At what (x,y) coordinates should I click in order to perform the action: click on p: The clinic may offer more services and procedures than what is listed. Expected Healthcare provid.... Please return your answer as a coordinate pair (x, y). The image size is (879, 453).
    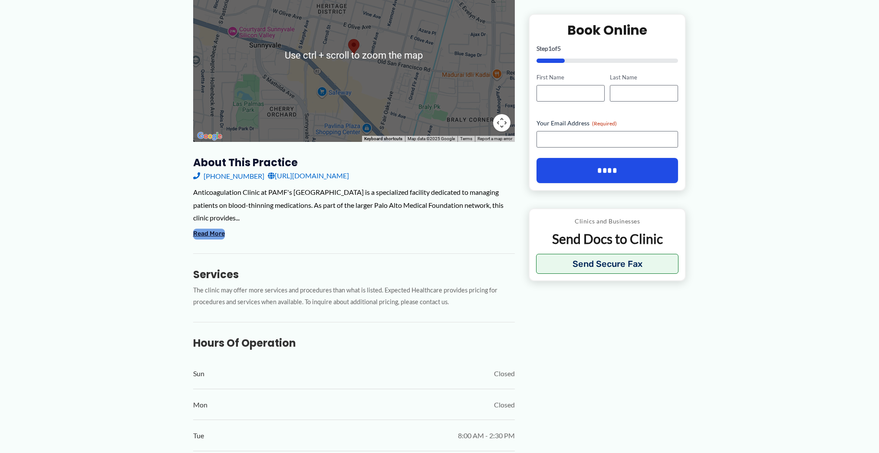
    Looking at the image, I should click on (354, 297).